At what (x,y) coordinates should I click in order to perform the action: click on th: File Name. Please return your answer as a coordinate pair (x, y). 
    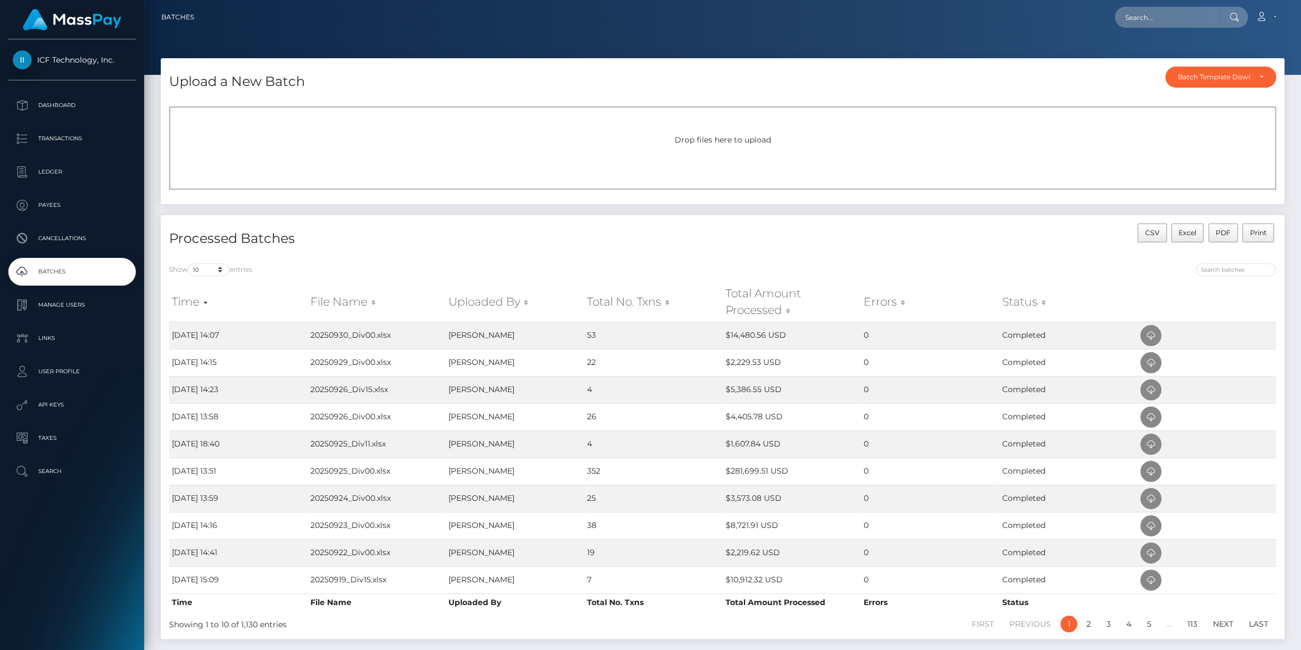
    Looking at the image, I should click on (377, 602).